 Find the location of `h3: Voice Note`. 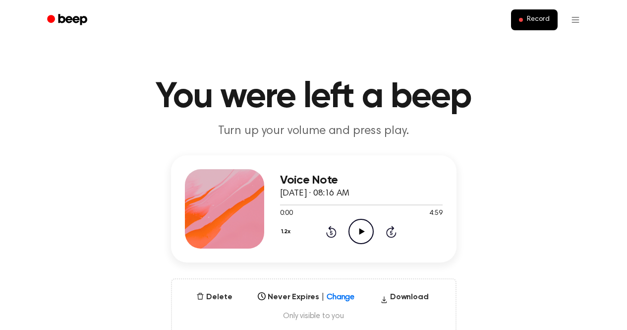

h3: Voice Note is located at coordinates (361, 180).